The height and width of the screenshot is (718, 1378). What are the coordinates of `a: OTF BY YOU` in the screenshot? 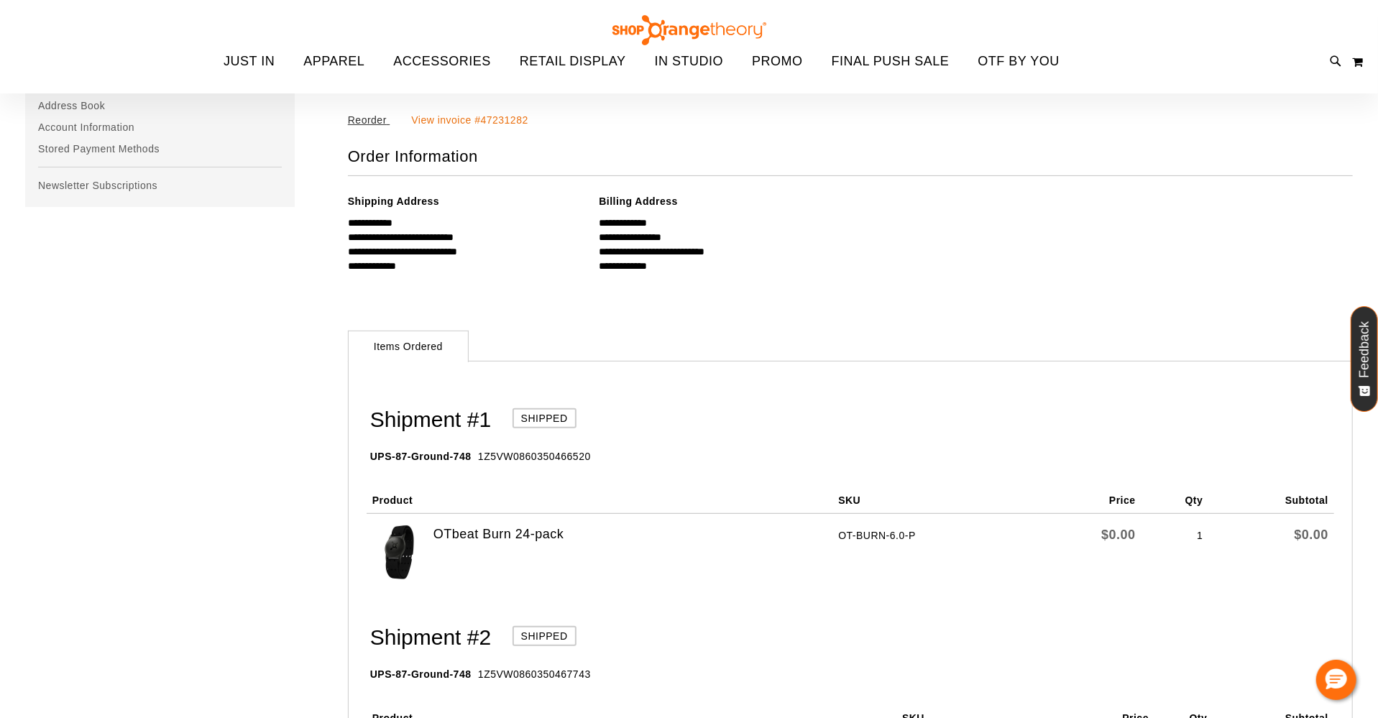 It's located at (1019, 62).